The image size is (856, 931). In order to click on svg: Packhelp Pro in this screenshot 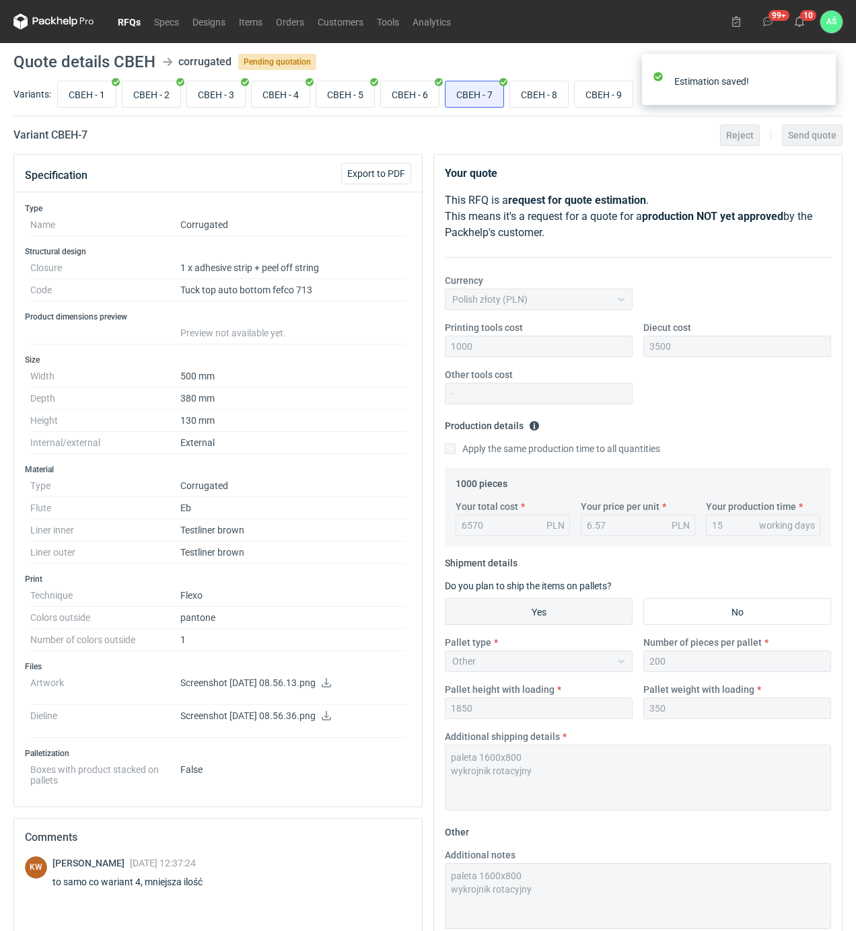, I will do `click(54, 22)`.